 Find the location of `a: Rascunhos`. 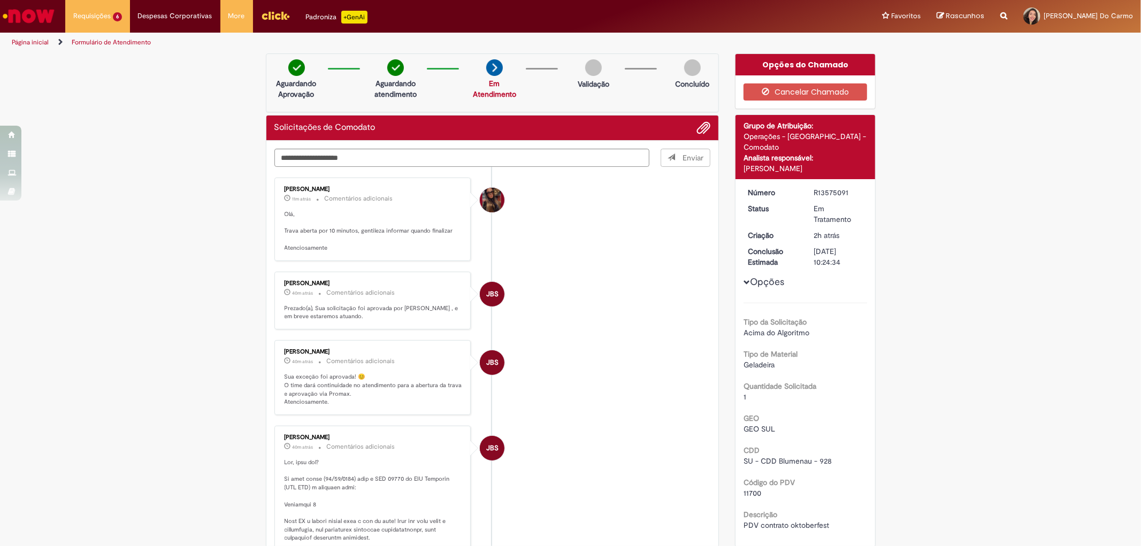

a: Rascunhos is located at coordinates (960, 16).